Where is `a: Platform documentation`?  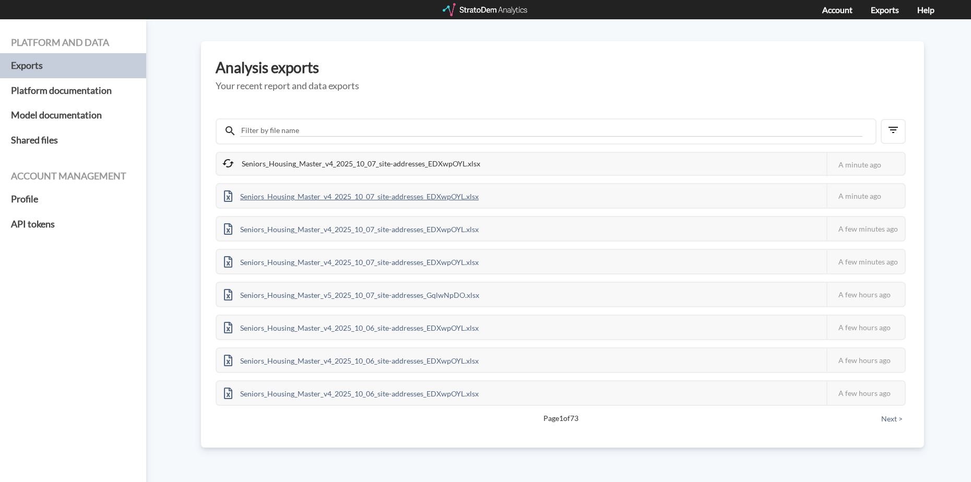
a: Platform documentation is located at coordinates (73, 91).